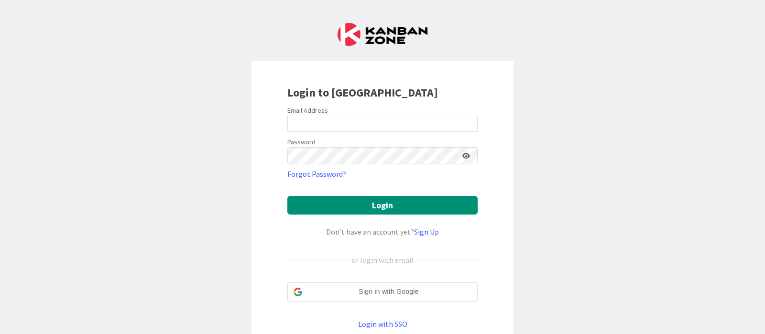  What do you see at coordinates (307, 110) in the screenshot?
I see `label: Email Address` at bounding box center [307, 110].